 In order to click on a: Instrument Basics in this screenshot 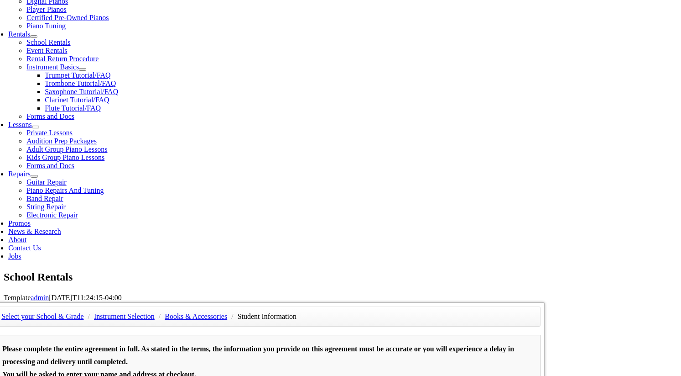, I will do `click(52, 67)`.